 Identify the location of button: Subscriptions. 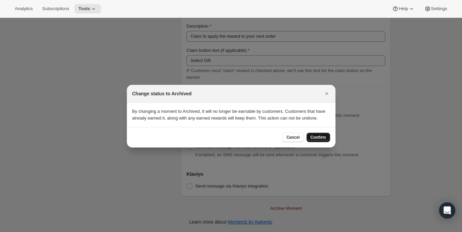
(55, 9).